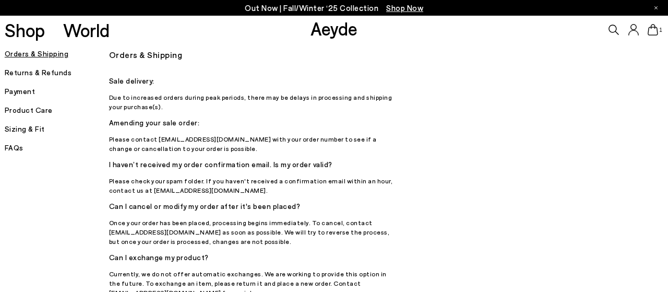 This screenshot has height=292, width=668. Describe the element at coordinates (253, 164) in the screenshot. I see `h5: I haven’t received my order confirmation email. Is my order valid?` at that location.